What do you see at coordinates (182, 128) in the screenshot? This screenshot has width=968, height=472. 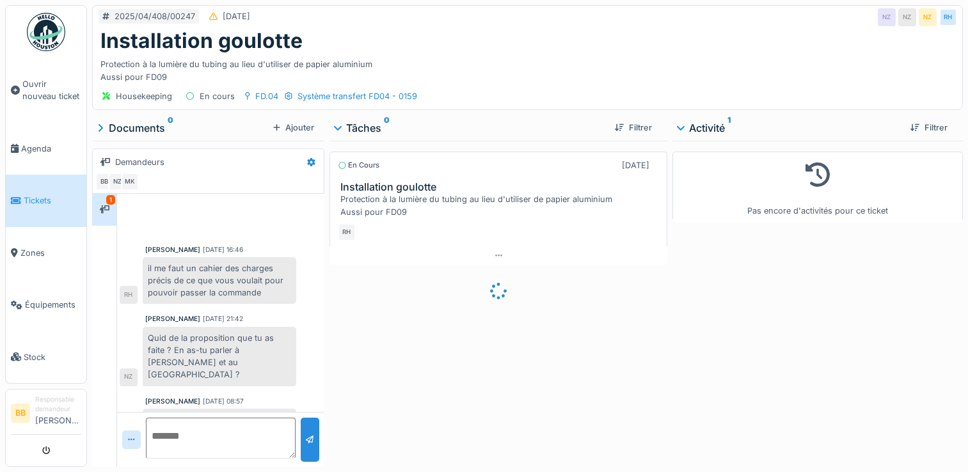 I see `div: Documents` at bounding box center [182, 128].